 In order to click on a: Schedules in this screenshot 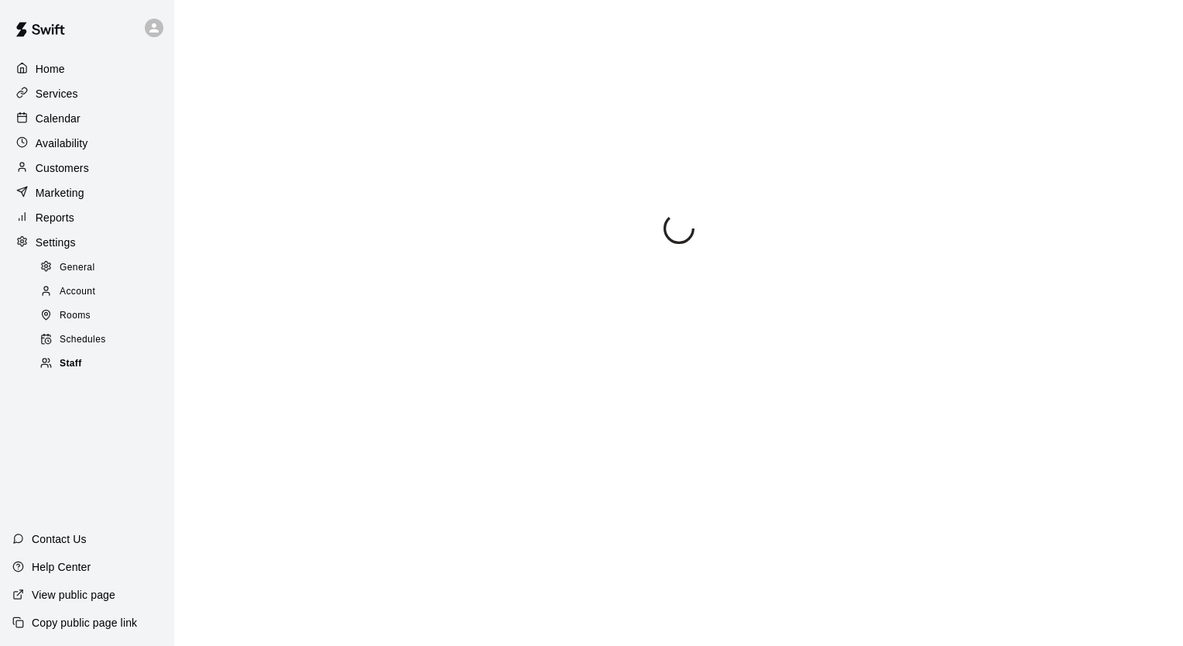, I will do `click(105, 340)`.